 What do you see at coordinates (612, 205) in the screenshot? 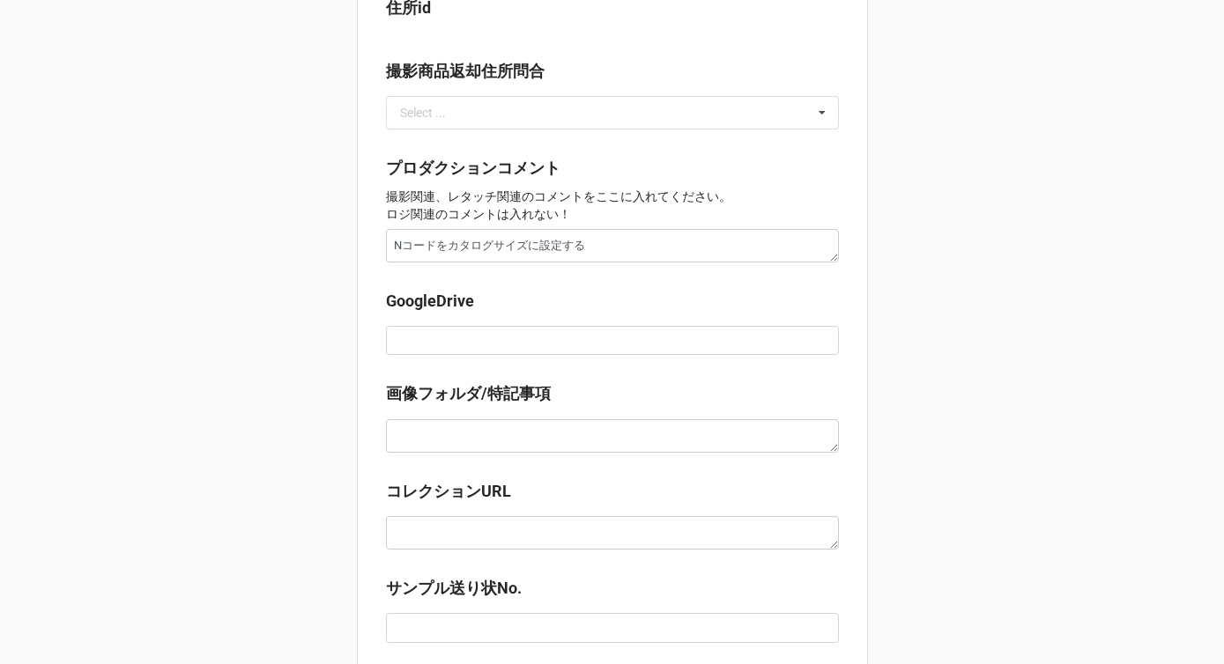
I see `p: 撮影関連、レタッチ関連のコメントをここに入れてください。 ロジ関連のコメントは入れない！` at bounding box center [612, 205].